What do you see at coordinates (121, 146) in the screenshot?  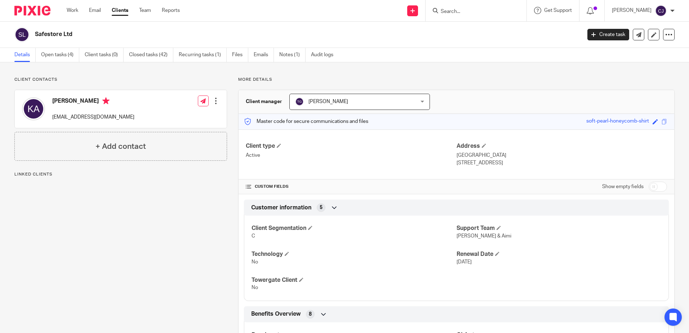 I see `h4: + Add contact` at bounding box center [121, 146].